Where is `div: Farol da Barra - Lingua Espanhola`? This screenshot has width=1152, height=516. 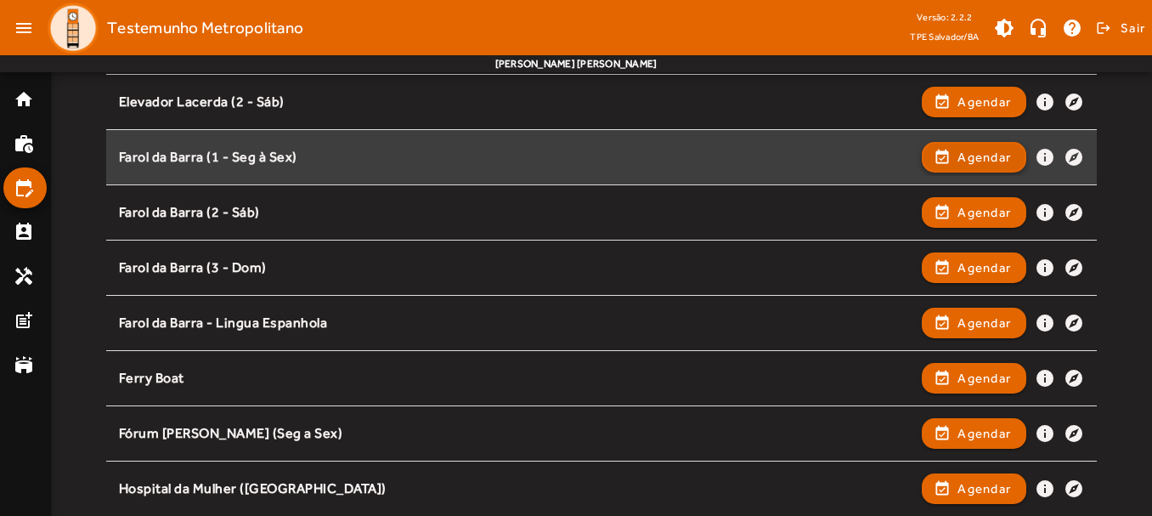 div: Farol da Barra - Lingua Espanhola is located at coordinates (517, 323).